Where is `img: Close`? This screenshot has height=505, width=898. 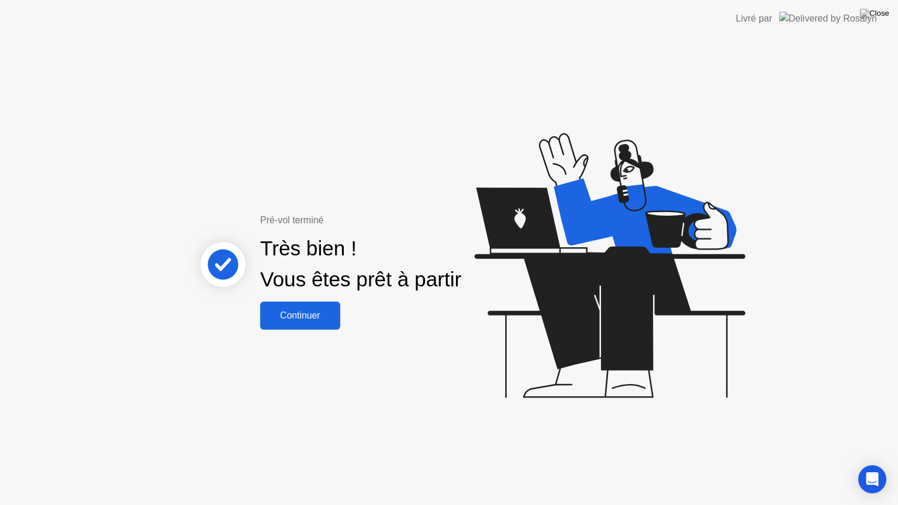
img: Close is located at coordinates (875, 13).